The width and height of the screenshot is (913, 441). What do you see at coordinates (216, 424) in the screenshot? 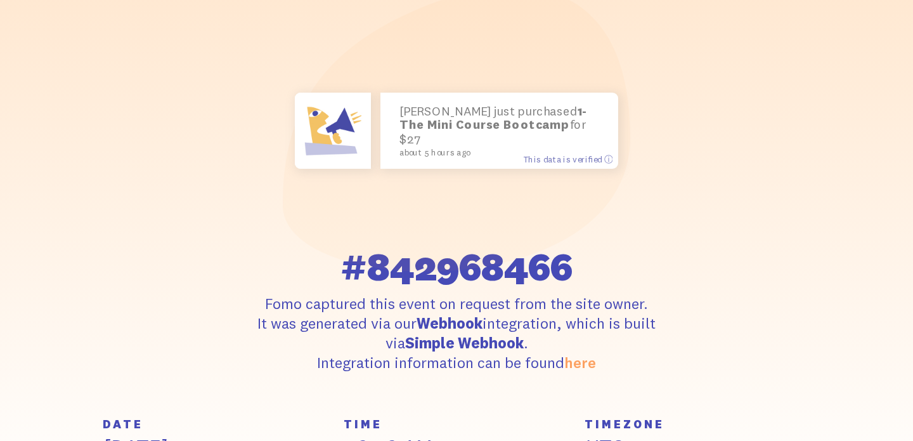
I see `h5: DATE` at bounding box center [216, 424].